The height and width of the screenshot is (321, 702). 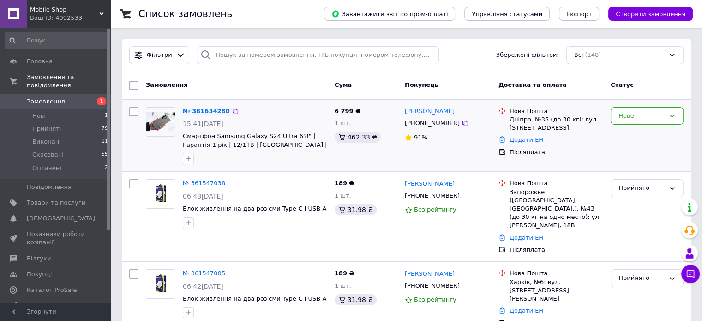 What do you see at coordinates (343, 84) in the screenshot?
I see `span: Cума` at bounding box center [343, 84].